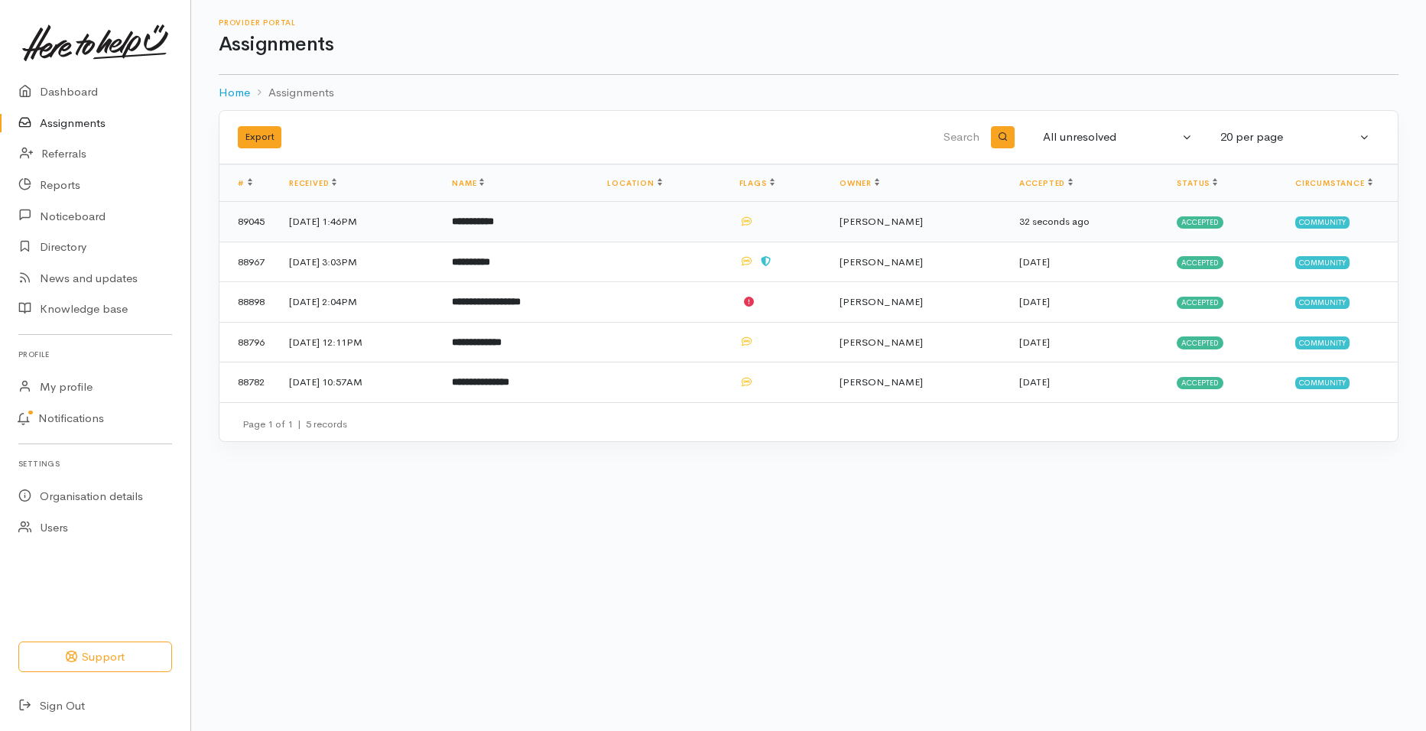 Image resolution: width=1426 pixels, height=731 pixels. What do you see at coordinates (808, 44) in the screenshot?
I see `h1: Assignments` at bounding box center [808, 44].